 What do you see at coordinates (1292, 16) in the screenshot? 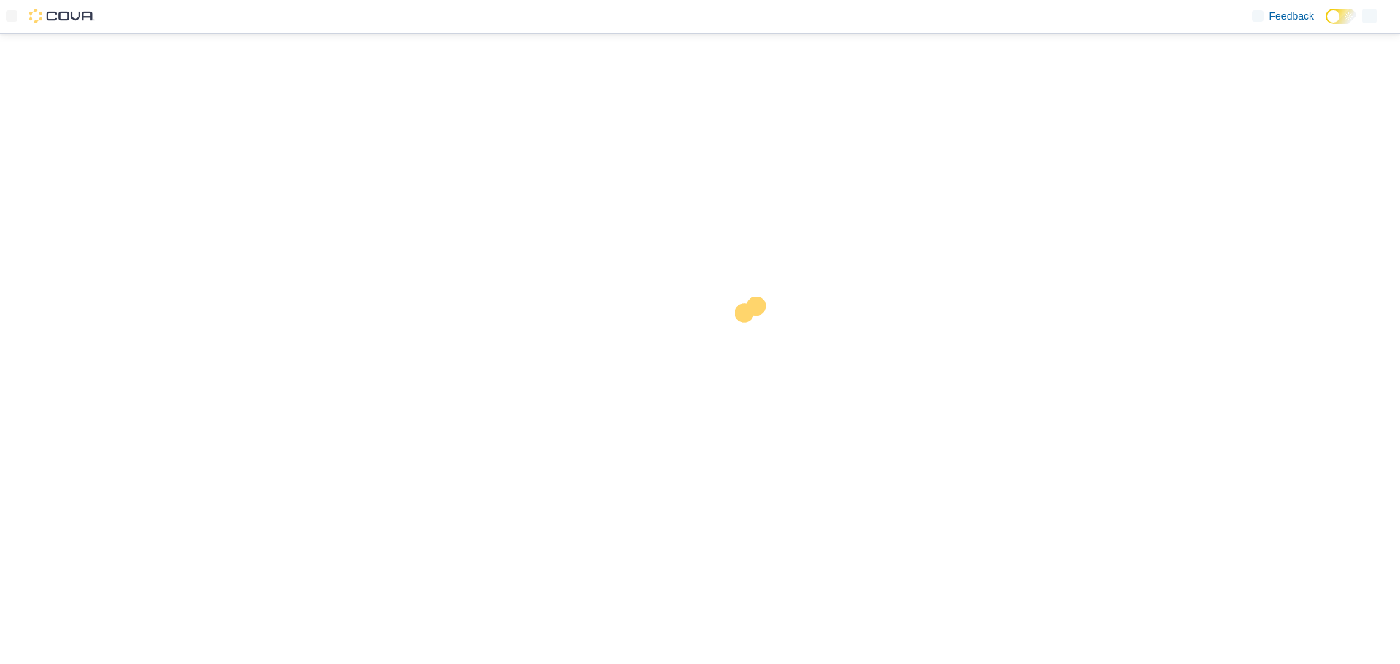
I see `span: Feedback` at bounding box center [1292, 16].